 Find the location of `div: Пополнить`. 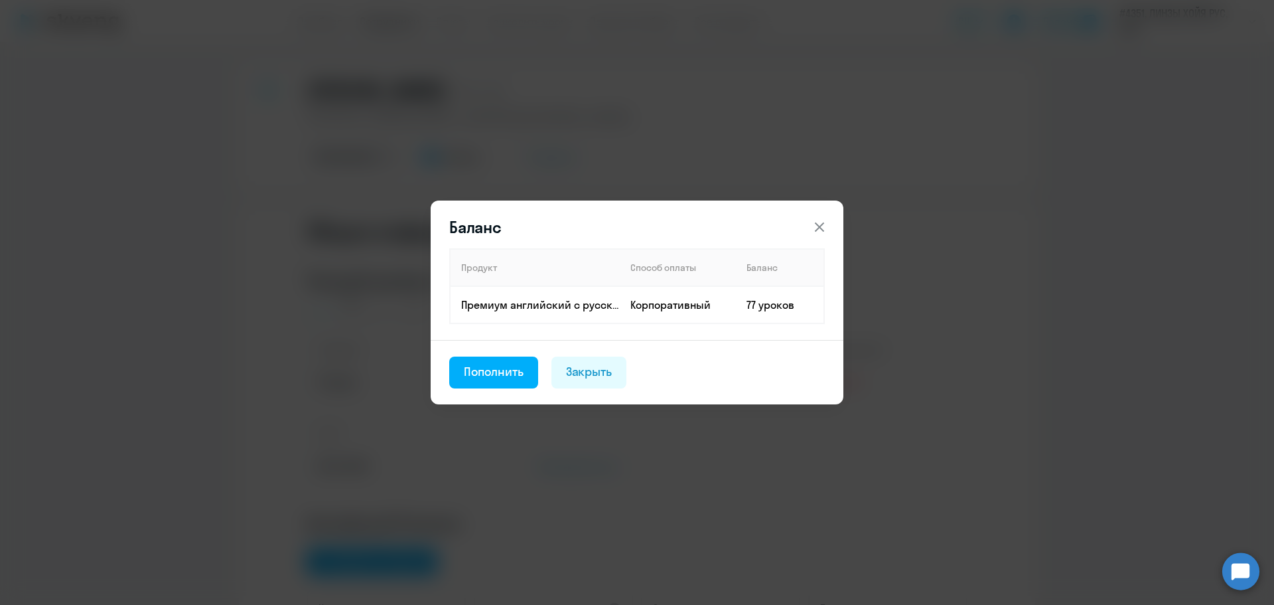

div: Пополнить is located at coordinates (494, 372).